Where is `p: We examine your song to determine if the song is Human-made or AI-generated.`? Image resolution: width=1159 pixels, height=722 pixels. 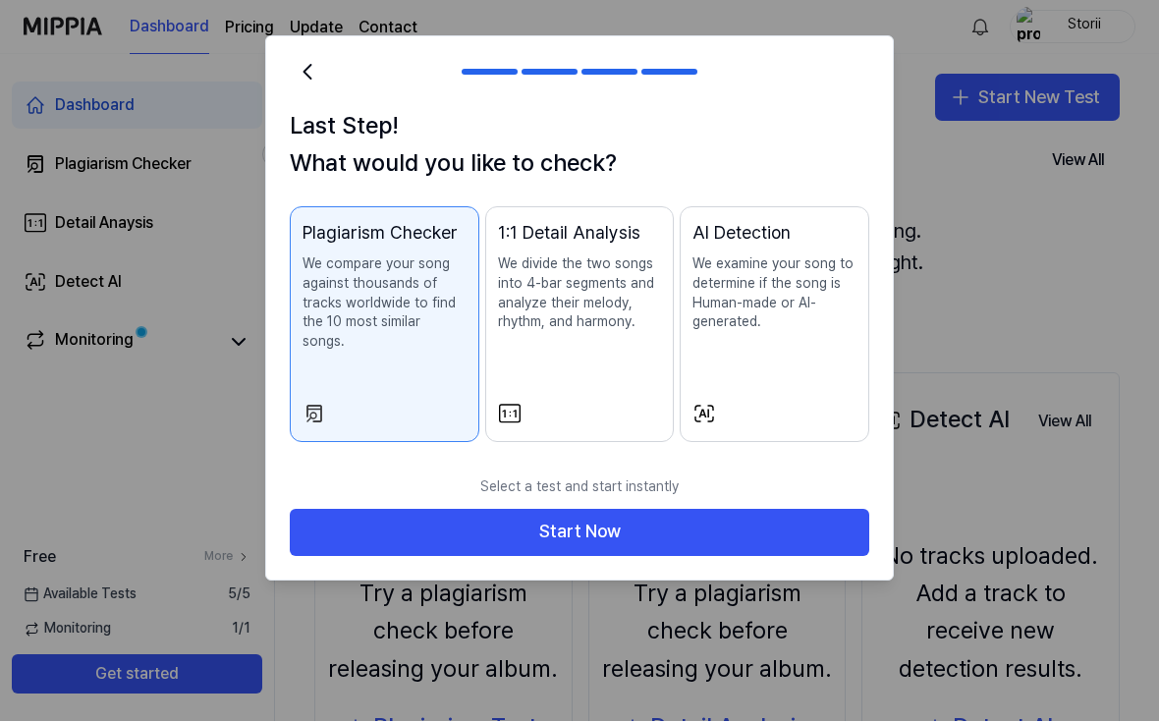 p: We examine your song to determine if the song is Human-made or AI-generated. is located at coordinates (774, 294).